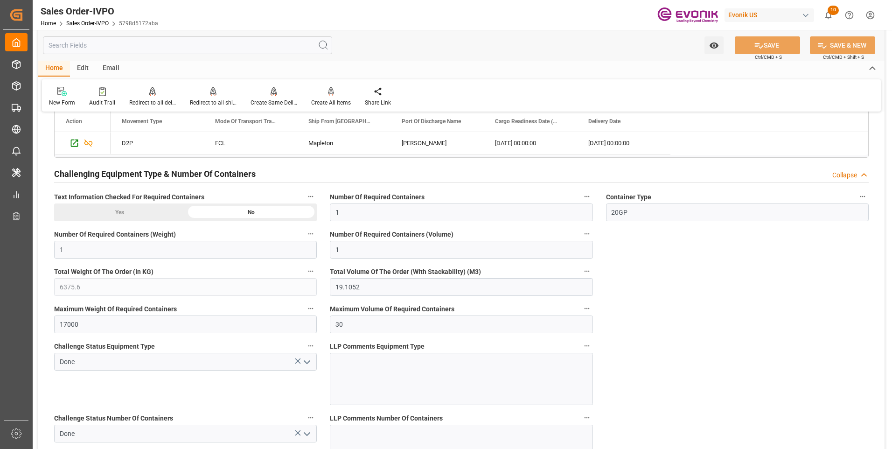  Describe the element at coordinates (252, 212) in the screenshot. I see `div: No` at that location.